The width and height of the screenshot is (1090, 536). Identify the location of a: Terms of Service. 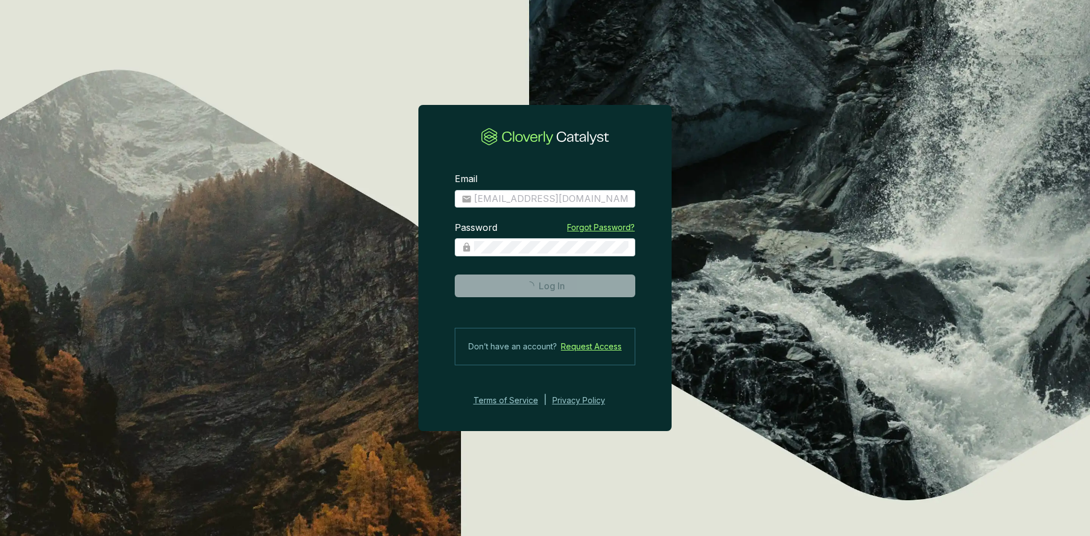
(504, 401).